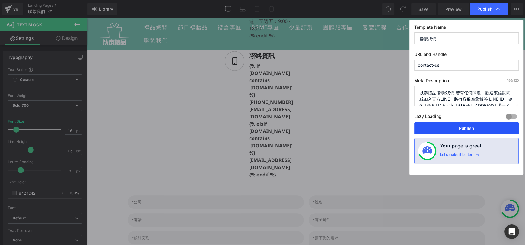 Image resolution: width=525 pixels, height=245 pixels. Describe the element at coordinates (513, 80) in the screenshot. I see `span: /320` at that location.